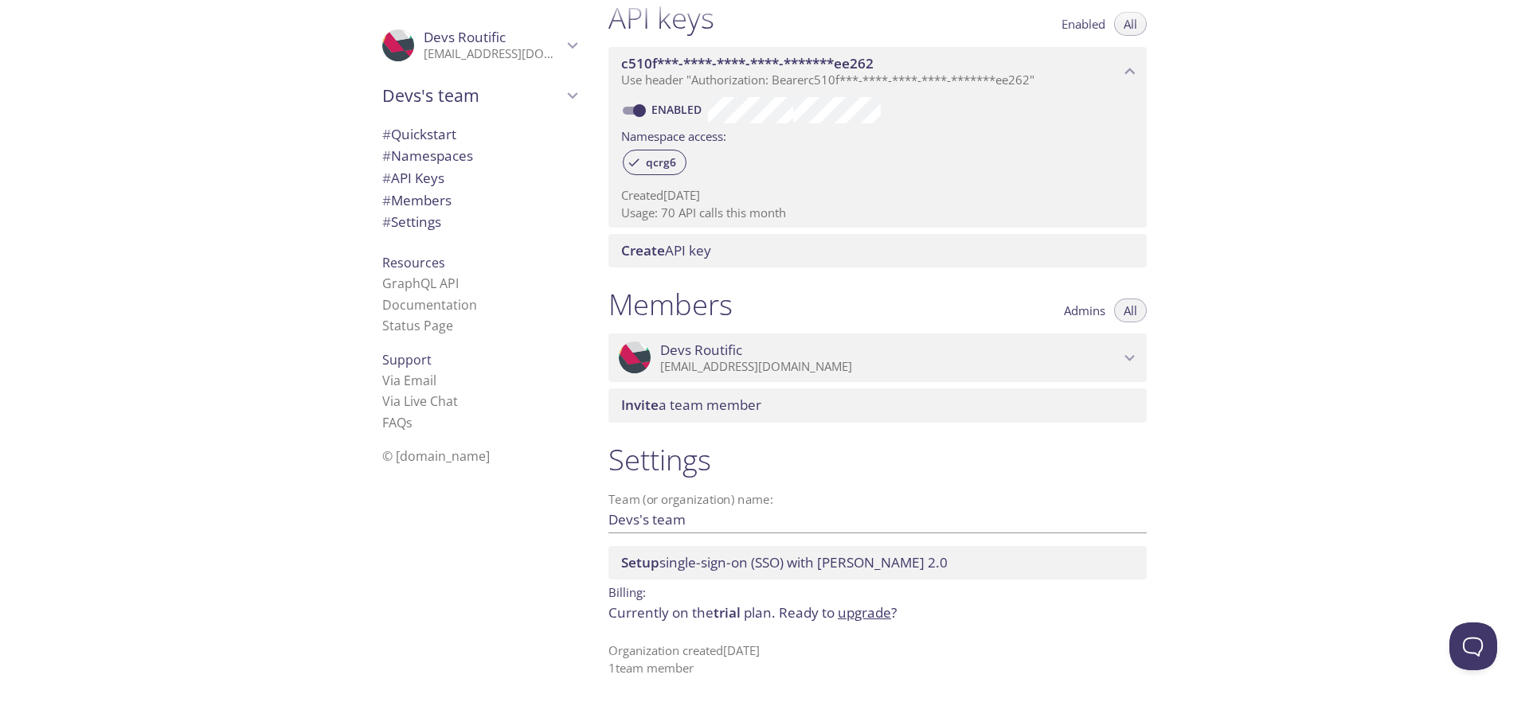 This screenshot has width=1529, height=702. What do you see at coordinates (409, 381) in the screenshot?
I see `a: Via Email` at bounding box center [409, 381].